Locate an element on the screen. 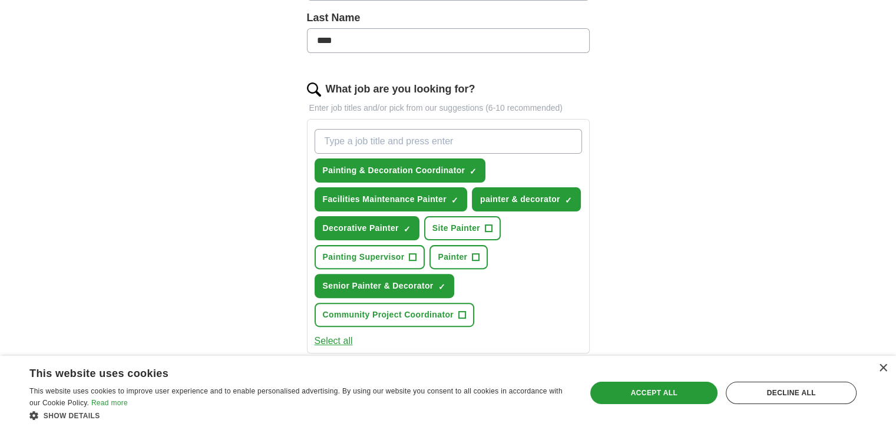  p: Enter job titles and/or pick from our suggestions (6-10 recommended) is located at coordinates (448, 108).